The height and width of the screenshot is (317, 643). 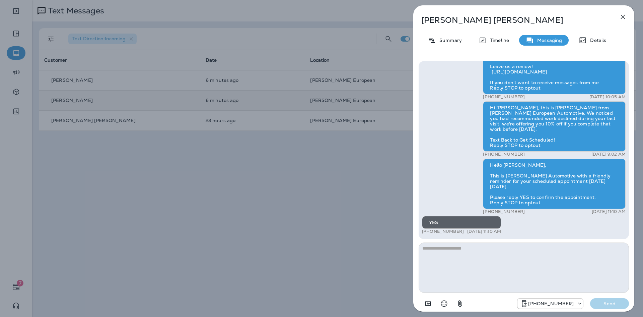 What do you see at coordinates (462, 222) in the screenshot?
I see `div: YES` at bounding box center [462, 222].